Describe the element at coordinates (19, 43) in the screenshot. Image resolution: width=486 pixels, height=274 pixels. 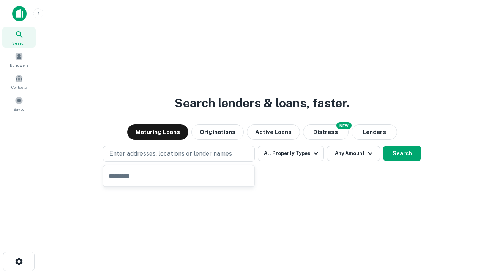
I see `span: Search` at that location.